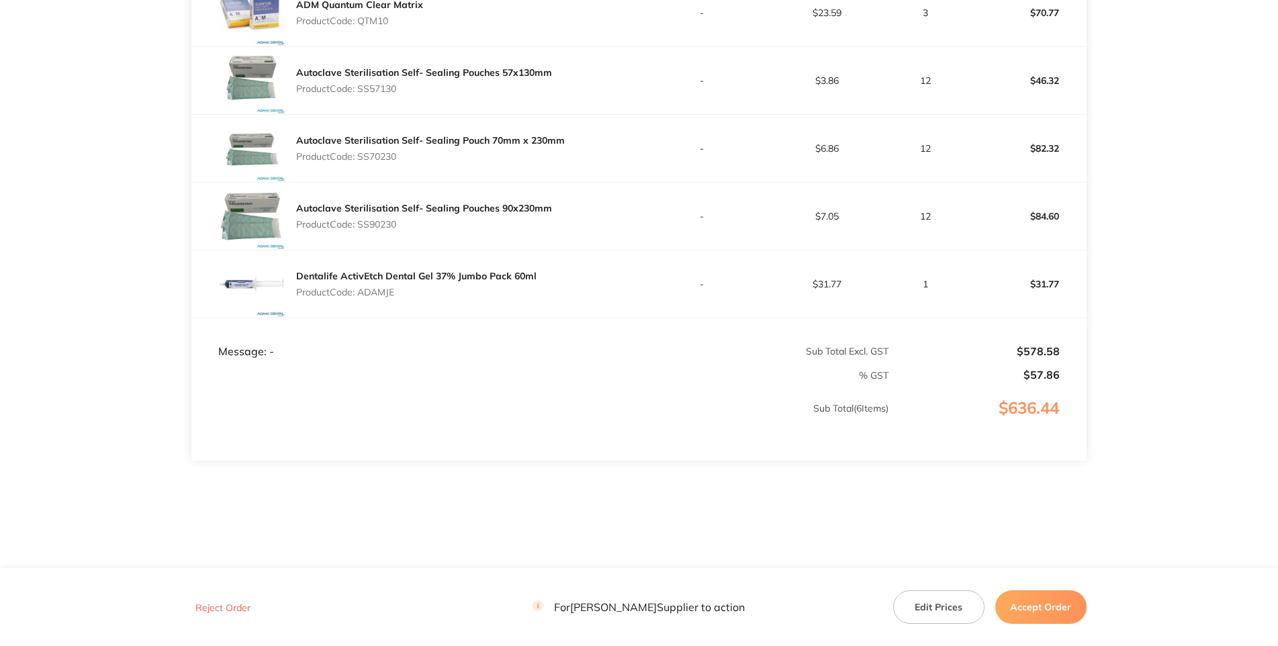  Describe the element at coordinates (826, 148) in the screenshot. I see `p: $6.86` at that location.